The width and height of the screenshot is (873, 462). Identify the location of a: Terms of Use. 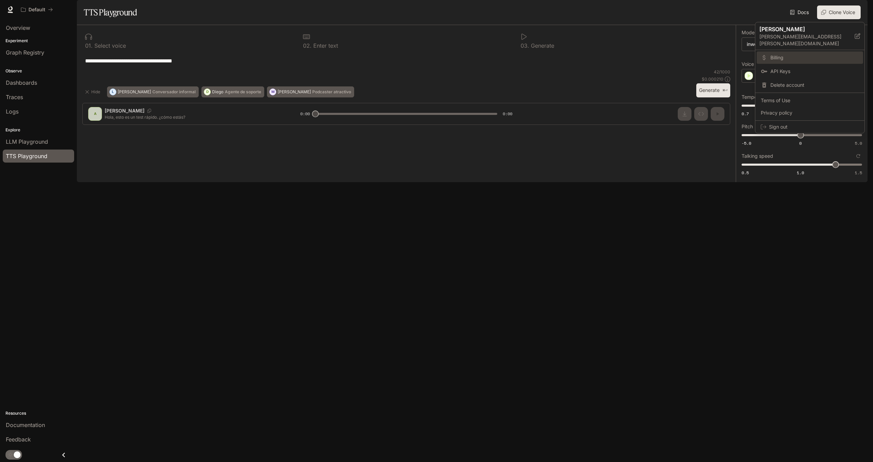
(810, 101).